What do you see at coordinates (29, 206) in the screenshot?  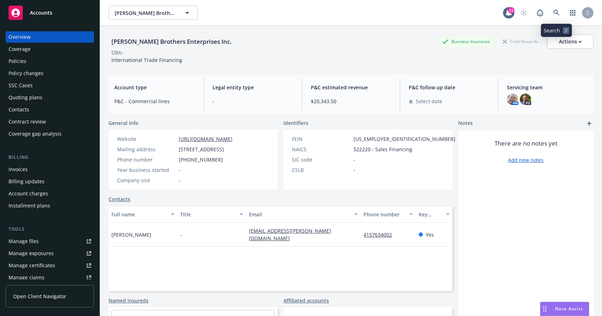 I see `div: Installment plans` at bounding box center [29, 206].